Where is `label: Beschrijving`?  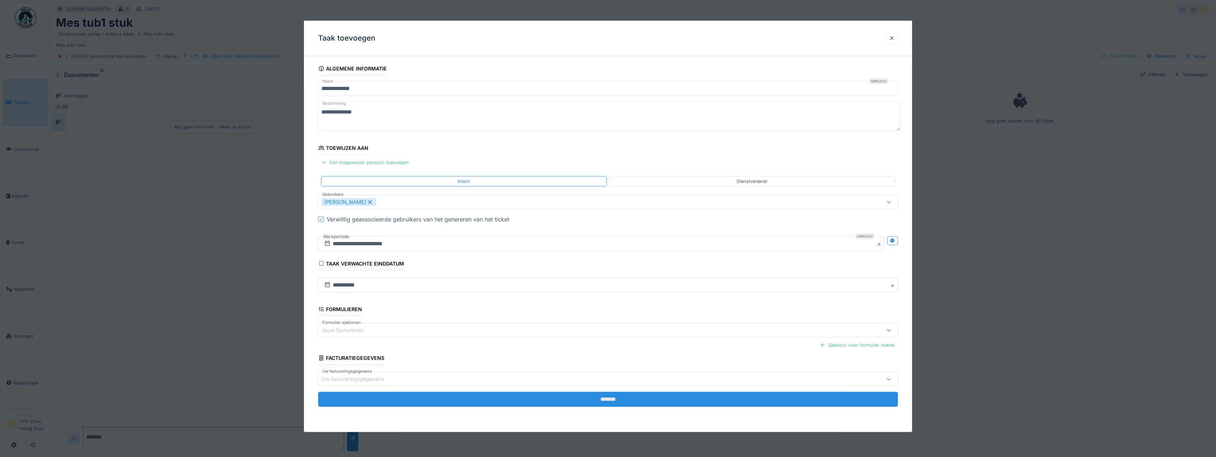
label: Beschrijving is located at coordinates (334, 103).